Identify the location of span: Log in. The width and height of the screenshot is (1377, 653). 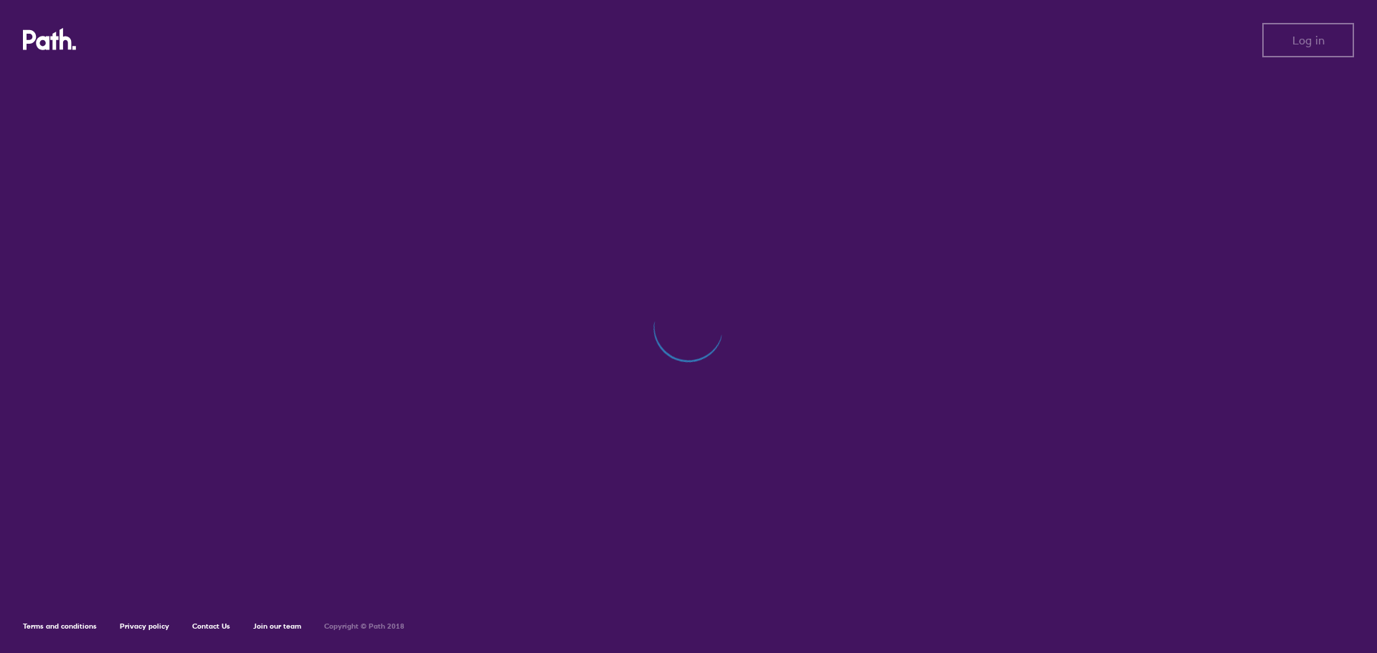
(1308, 40).